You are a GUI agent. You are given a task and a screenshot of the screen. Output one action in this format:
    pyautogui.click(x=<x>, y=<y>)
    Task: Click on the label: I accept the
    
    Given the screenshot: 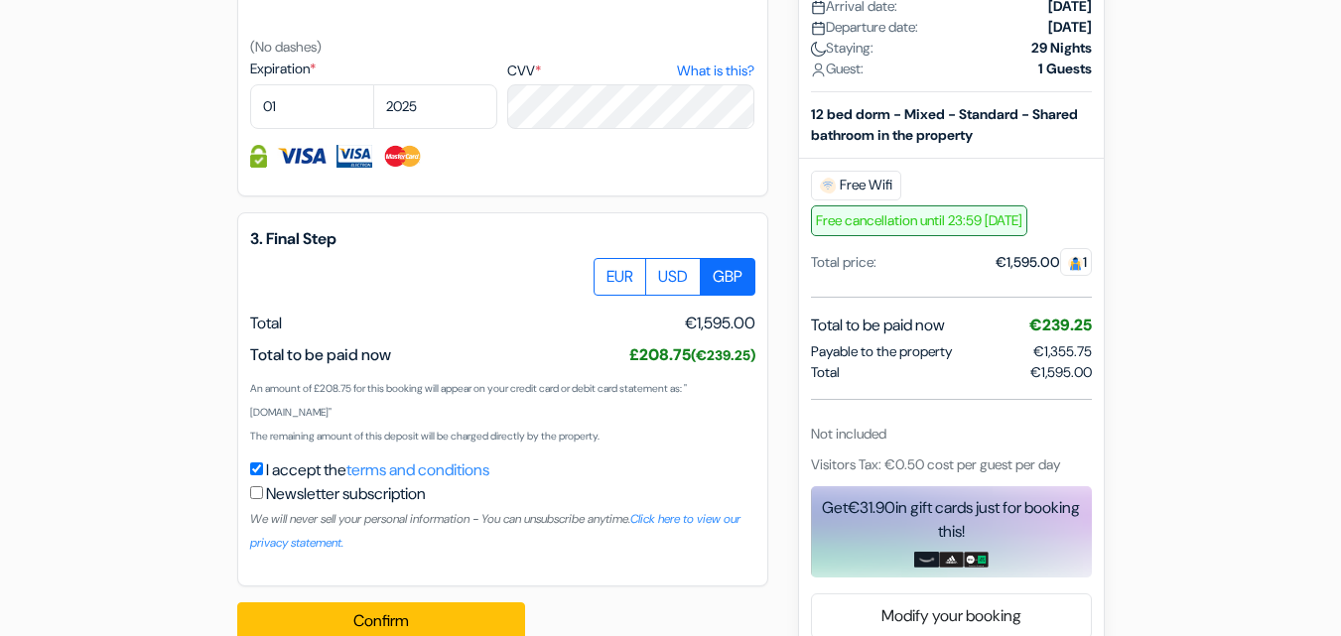 What is the action you would take?
    pyautogui.click(x=377, y=470)
    